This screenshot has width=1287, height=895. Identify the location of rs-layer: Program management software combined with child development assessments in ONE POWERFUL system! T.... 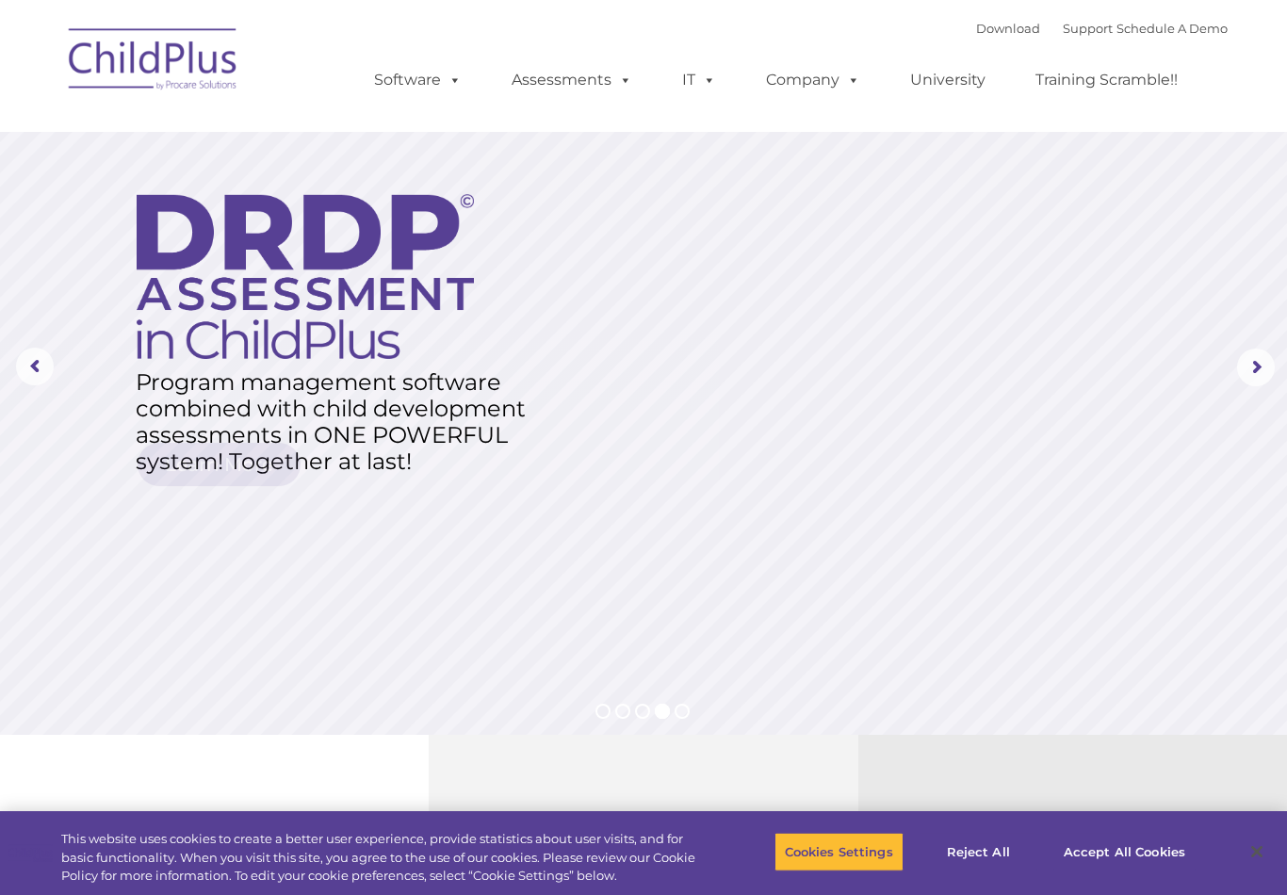
(341, 422).